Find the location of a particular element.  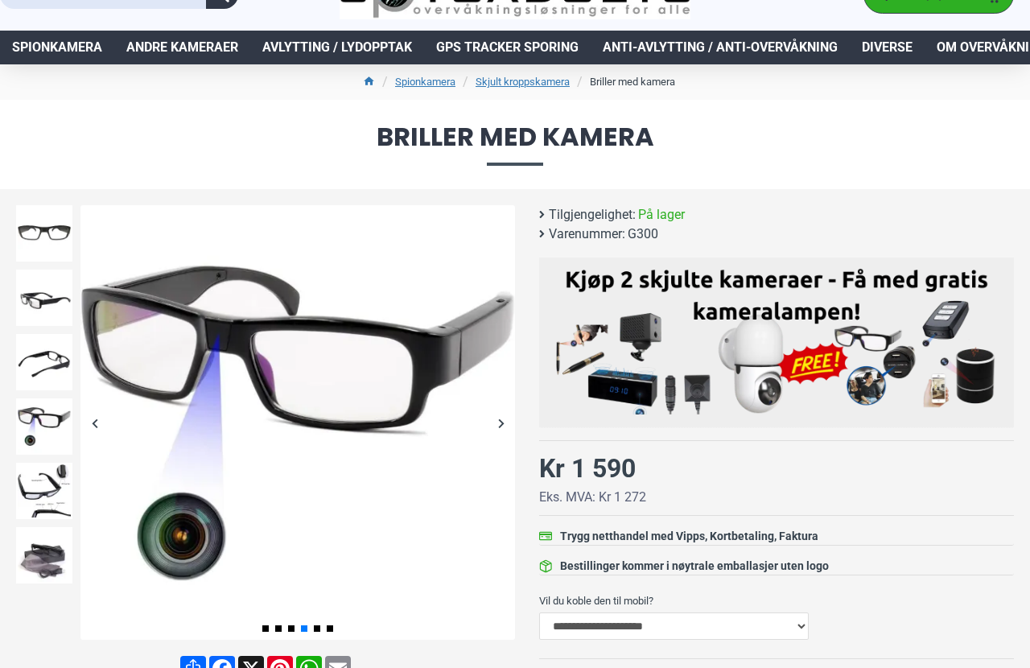

label: Vil du koble den til mobil? is located at coordinates (777, 600).